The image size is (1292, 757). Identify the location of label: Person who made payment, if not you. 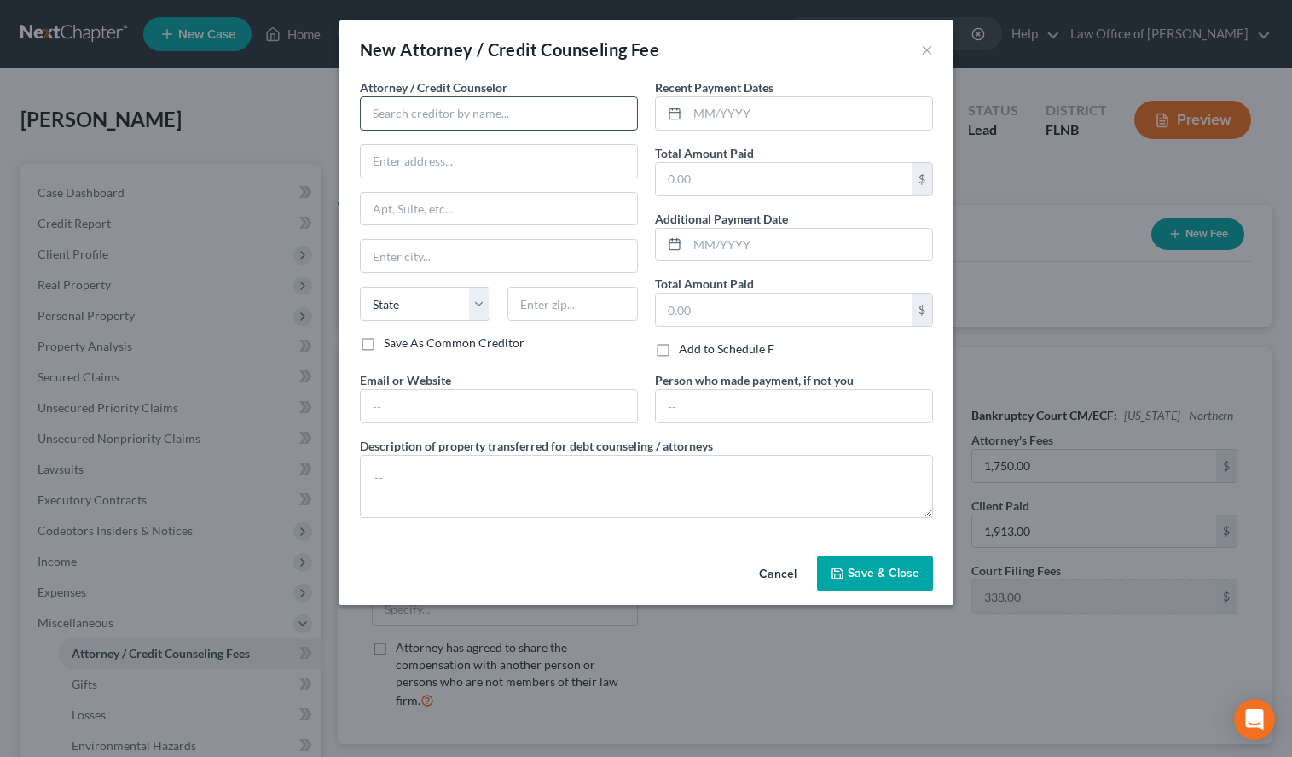
(754, 380).